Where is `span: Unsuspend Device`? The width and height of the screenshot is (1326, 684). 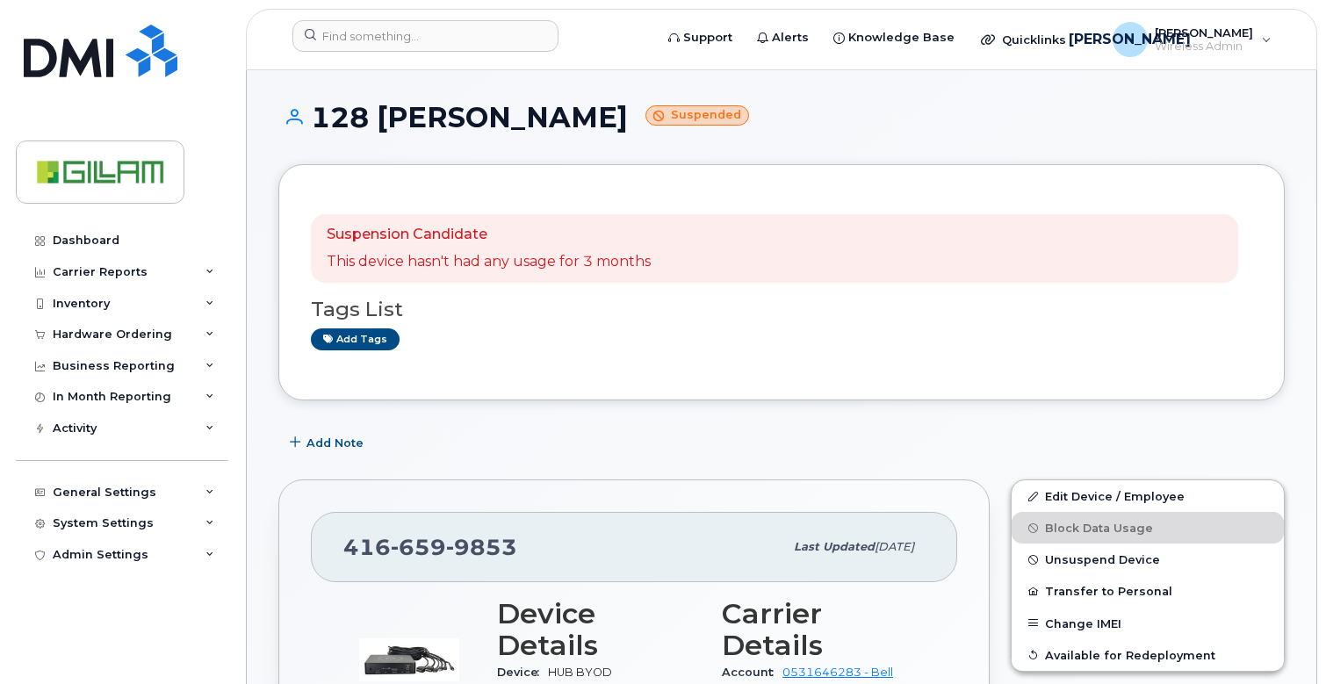
span: Unsuspend Device is located at coordinates (1102, 560).